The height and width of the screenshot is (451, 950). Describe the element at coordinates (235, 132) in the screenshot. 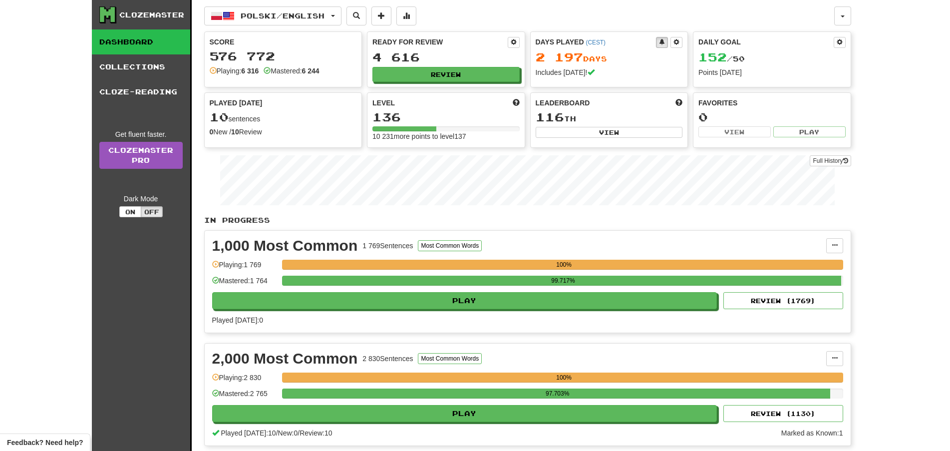

I see `strong: 10` at that location.